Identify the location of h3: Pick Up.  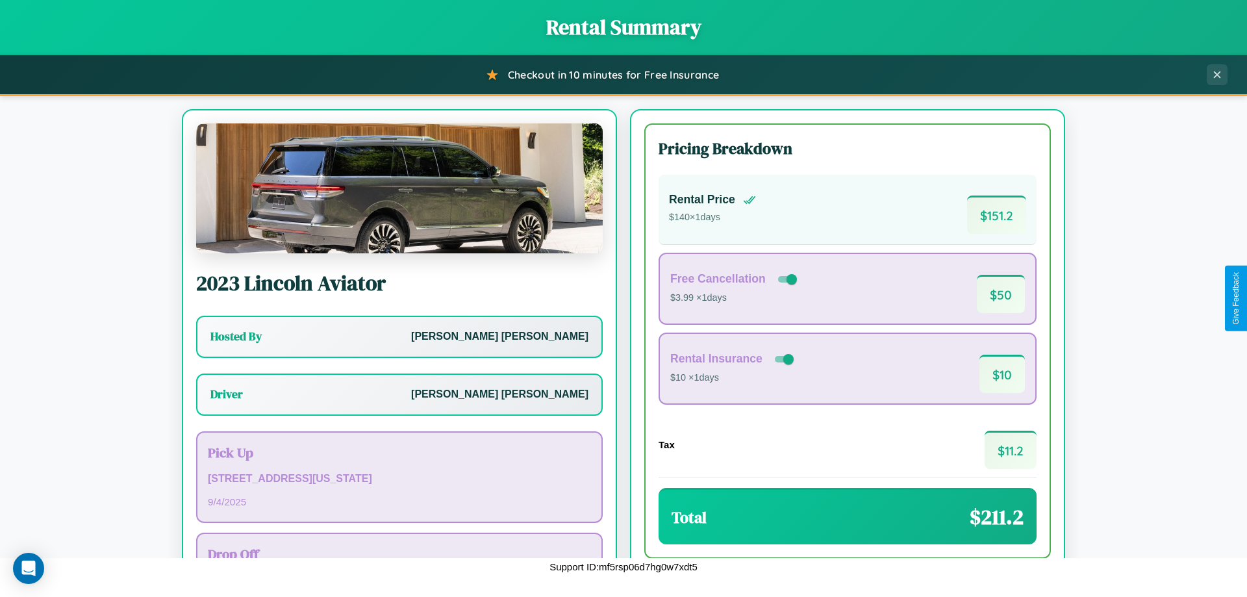
(399, 452).